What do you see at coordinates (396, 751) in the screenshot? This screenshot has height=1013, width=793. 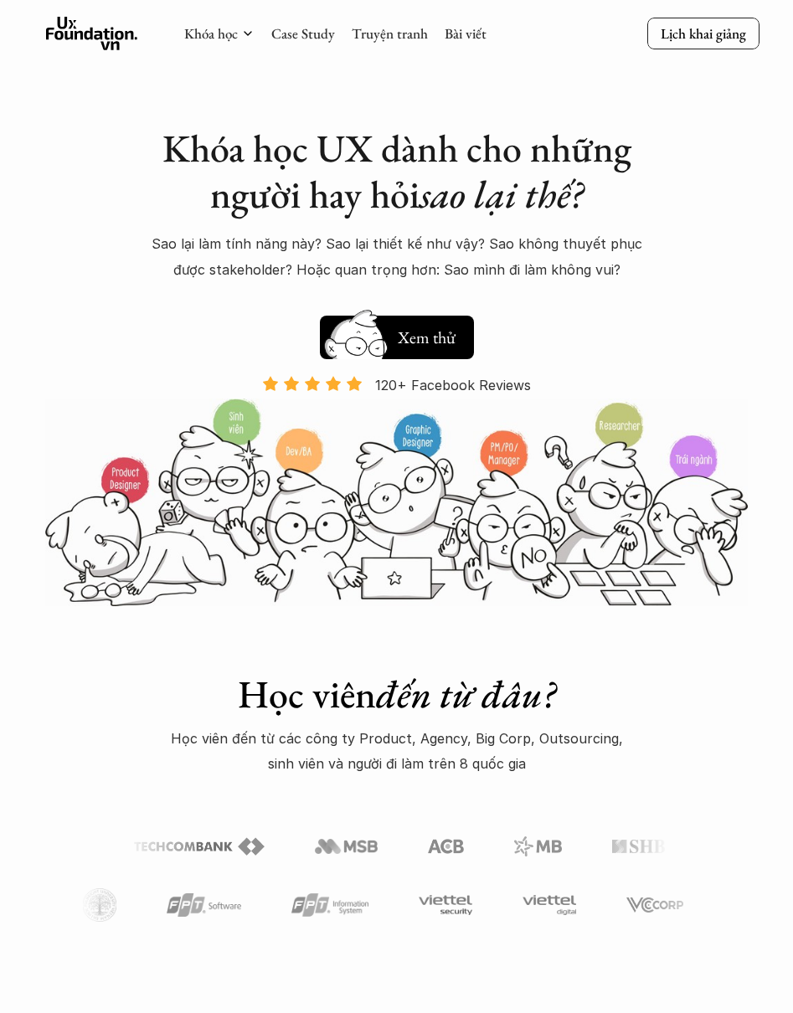 I see `p: Học viên đến từ các công ty Product, Agency, Big Corp, Outsourcing, sinh viên và người đi làm trê...` at bounding box center [396, 751].